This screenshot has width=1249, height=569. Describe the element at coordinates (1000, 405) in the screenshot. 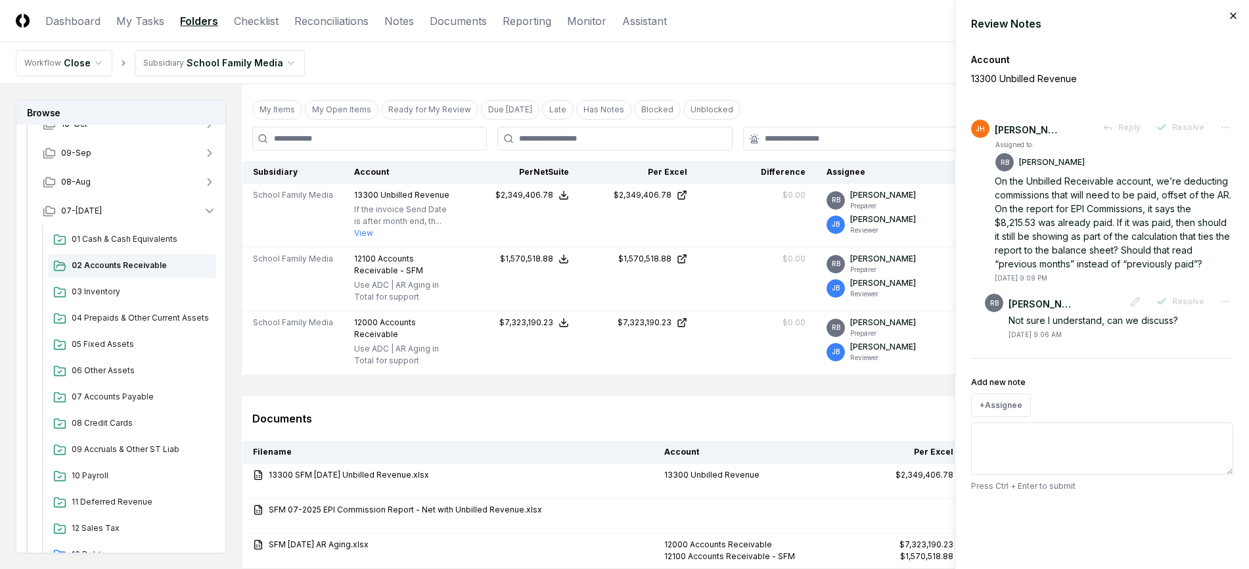

I see `button: +Assignee` at that location.